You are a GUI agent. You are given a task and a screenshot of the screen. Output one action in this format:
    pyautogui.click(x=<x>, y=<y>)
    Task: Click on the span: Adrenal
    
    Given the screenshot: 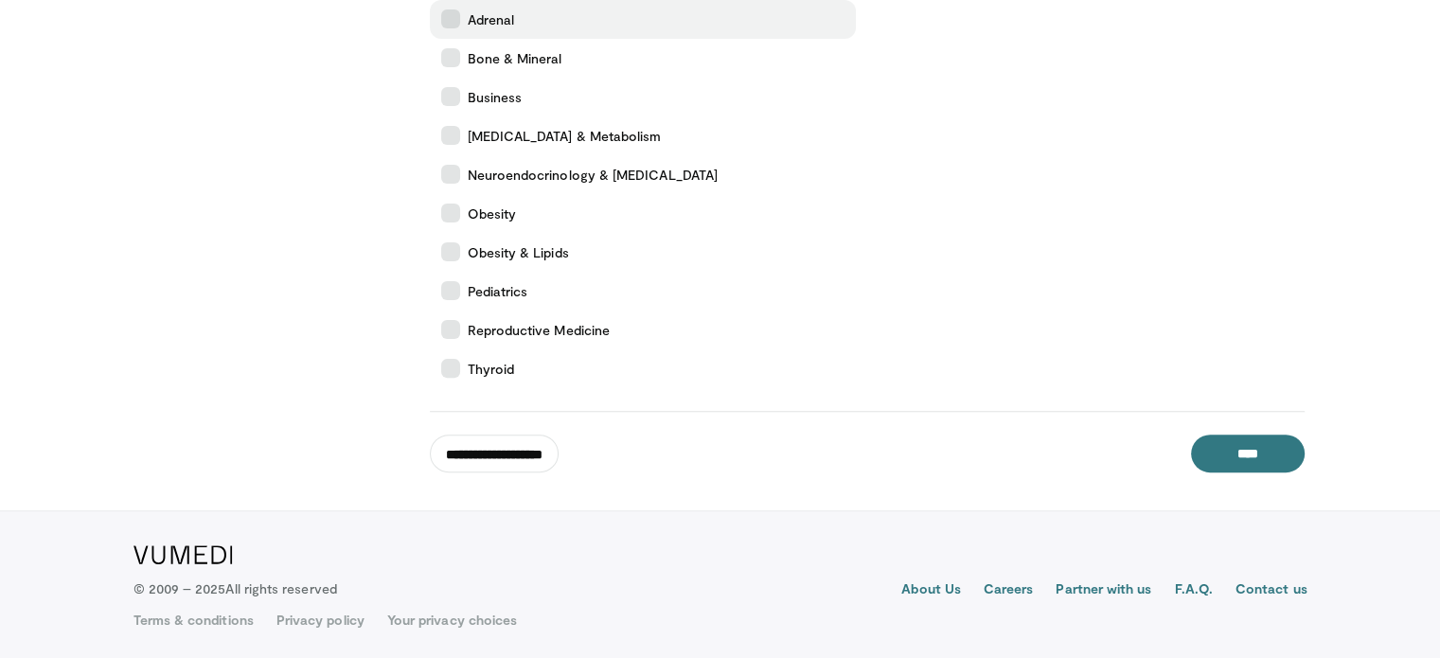 What is the action you would take?
    pyautogui.click(x=491, y=19)
    